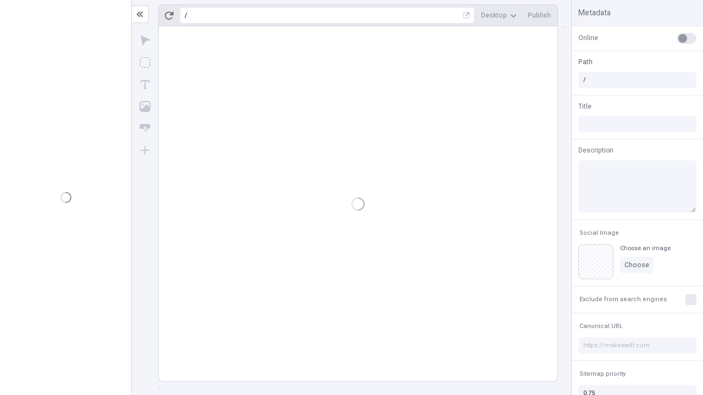 The image size is (703, 395). I want to click on button: Social Image, so click(599, 233).